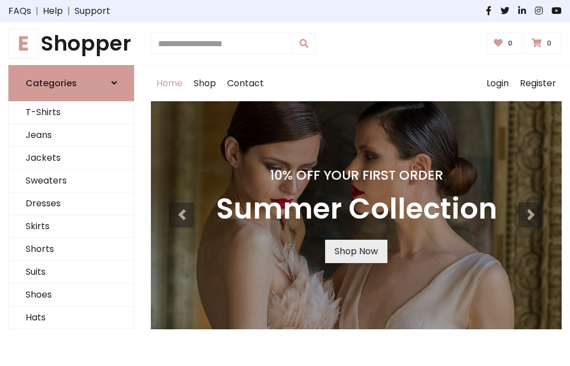 The image size is (570, 366). What do you see at coordinates (71, 43) in the screenshot?
I see `a: EShopper` at bounding box center [71, 43].